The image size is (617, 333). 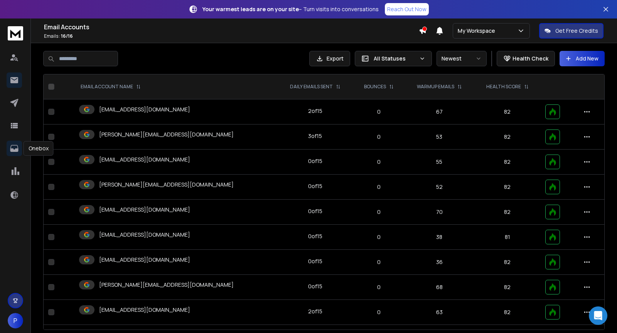 I want to click on img: logo, so click(x=15, y=33).